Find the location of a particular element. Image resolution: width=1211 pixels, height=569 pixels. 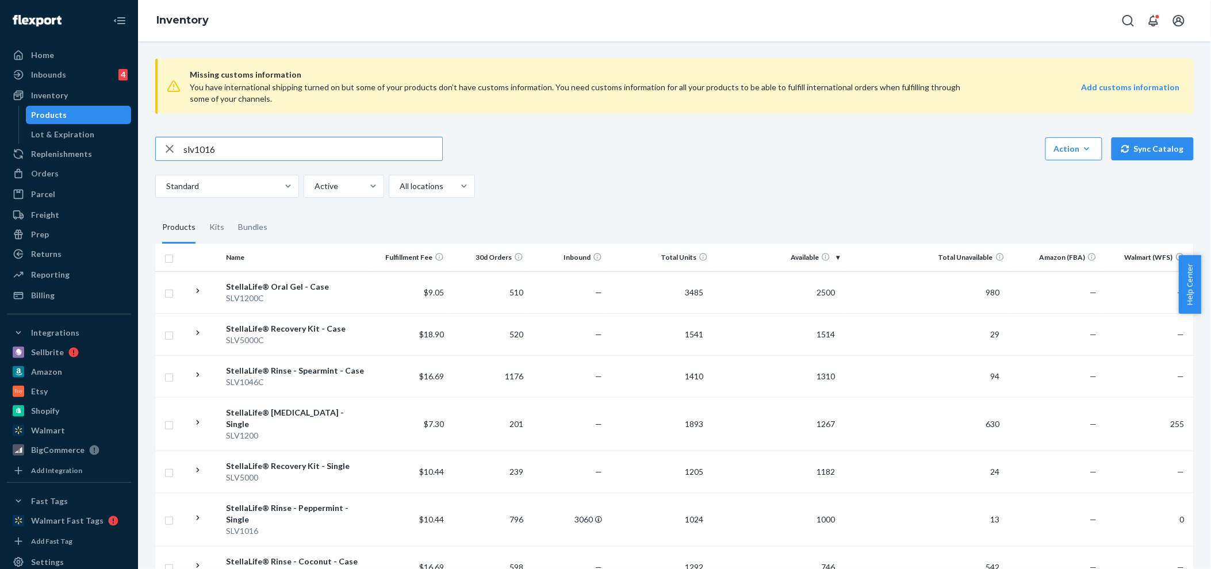

a: Lot & Expiration is located at coordinates (79, 135).